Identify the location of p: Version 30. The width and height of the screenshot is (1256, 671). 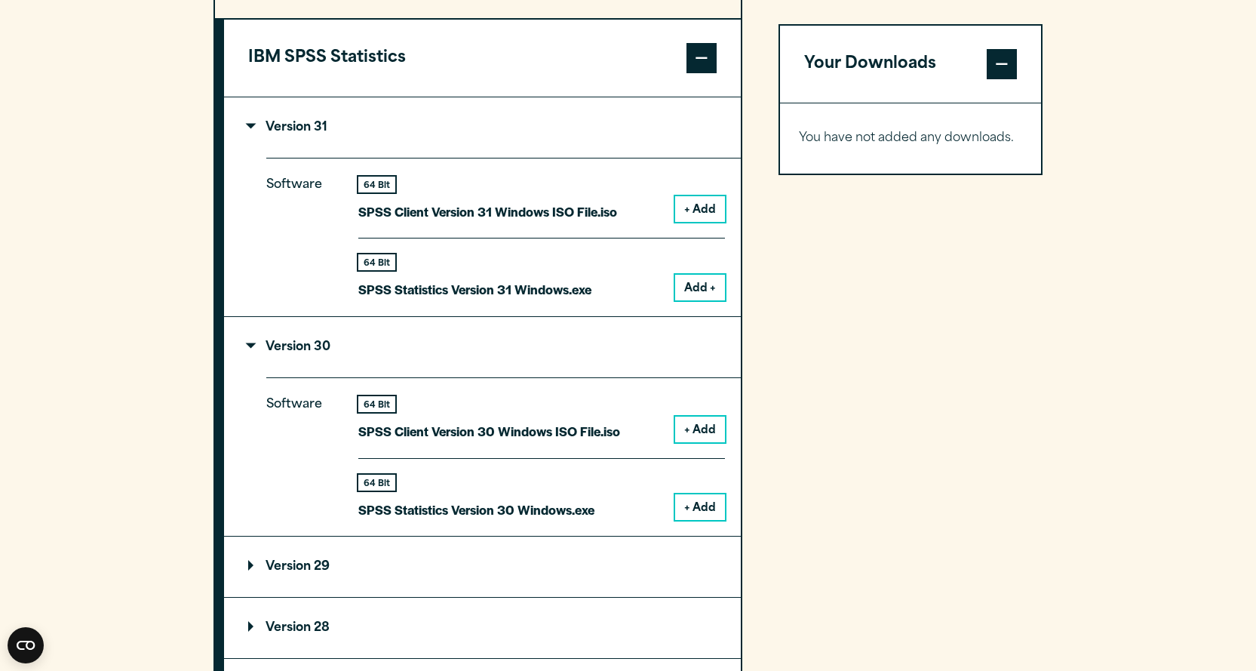
(289, 347).